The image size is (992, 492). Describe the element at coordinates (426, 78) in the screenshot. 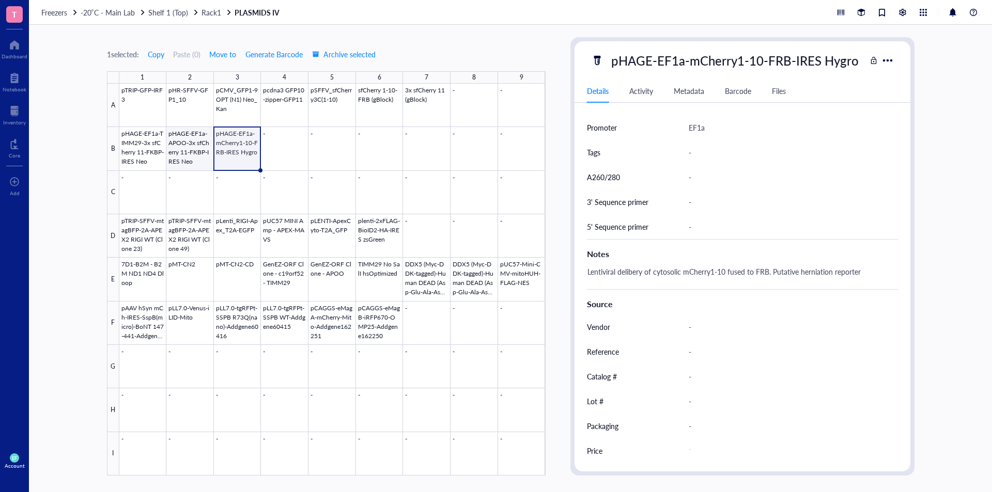

I see `div: 7` at that location.